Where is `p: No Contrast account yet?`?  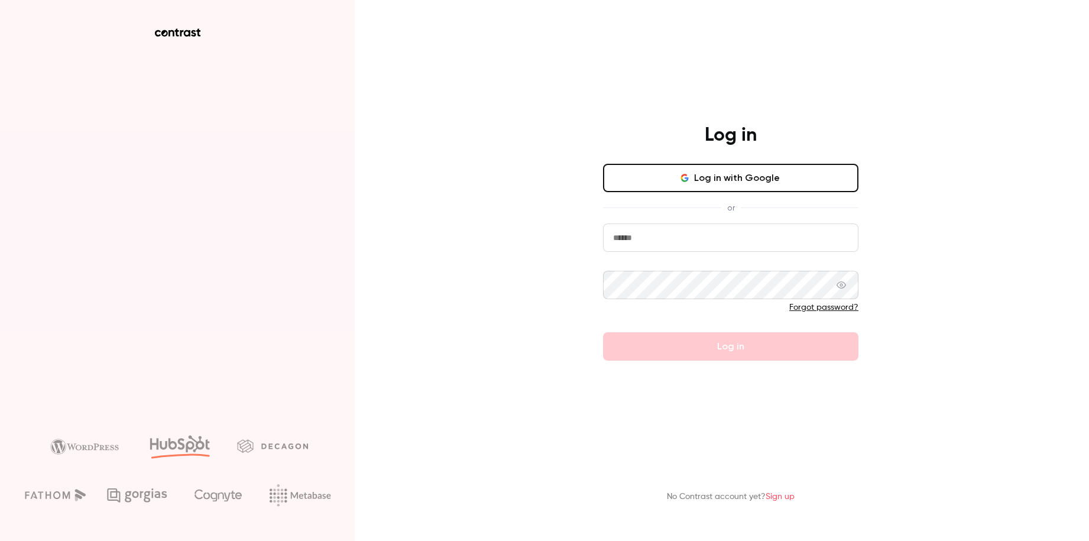 p: No Contrast account yet? is located at coordinates (730, 496).